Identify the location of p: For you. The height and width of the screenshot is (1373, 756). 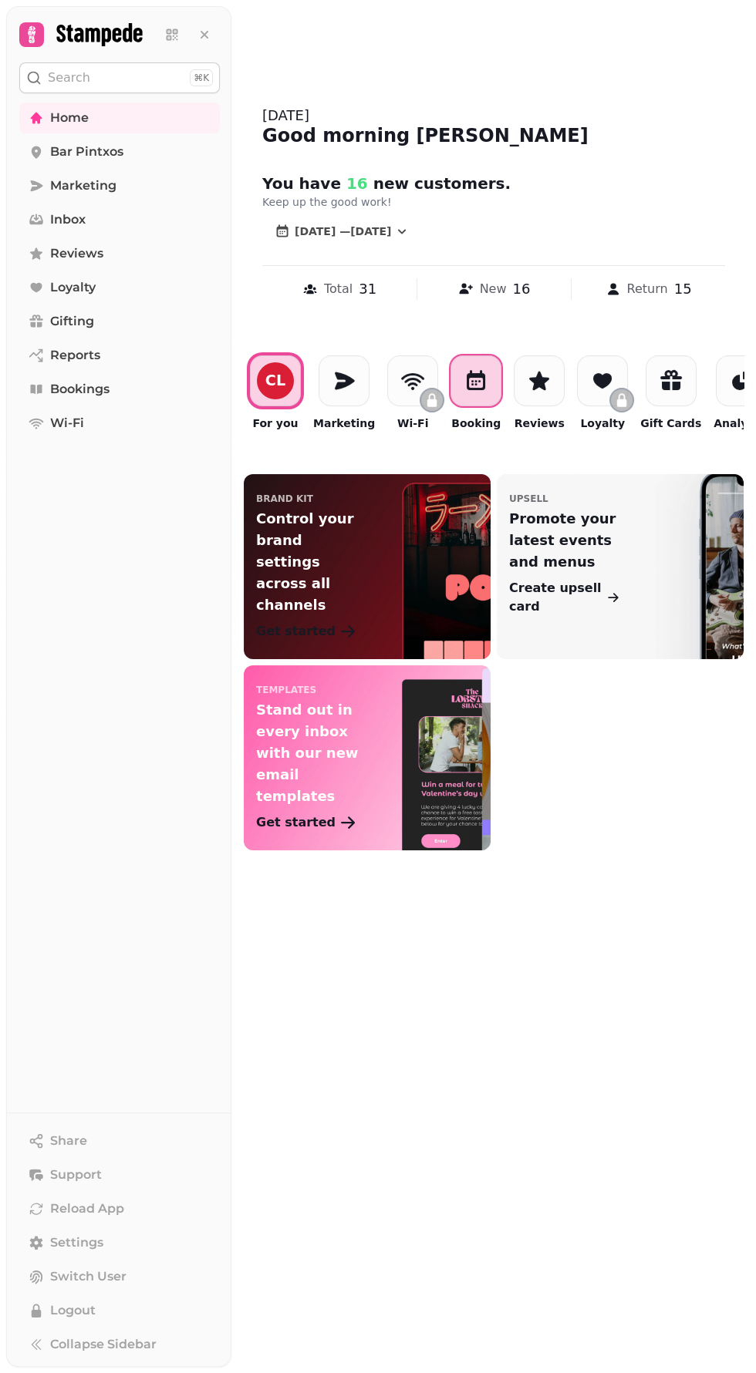
(275, 423).